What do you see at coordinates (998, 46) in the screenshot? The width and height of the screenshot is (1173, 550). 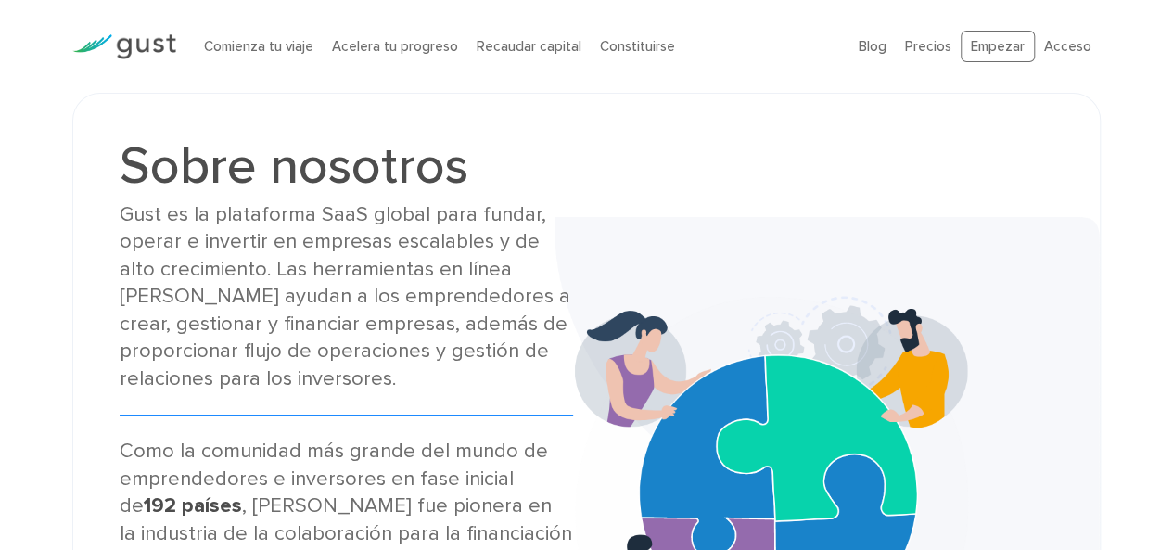 I see `a: Empezar` at bounding box center [998, 46].